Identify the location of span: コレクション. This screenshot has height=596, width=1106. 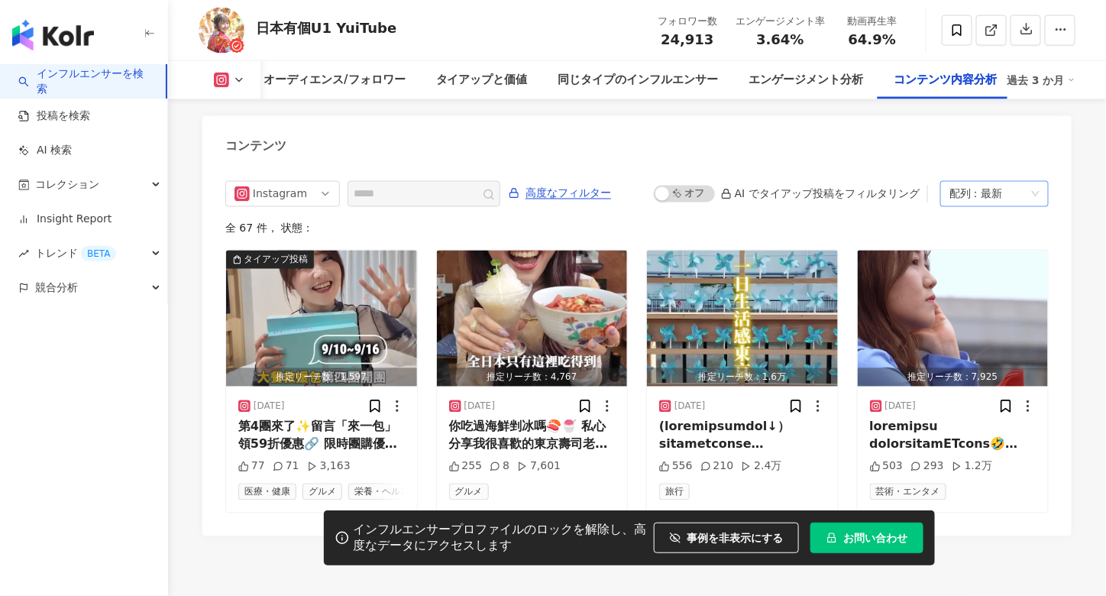
(67, 184).